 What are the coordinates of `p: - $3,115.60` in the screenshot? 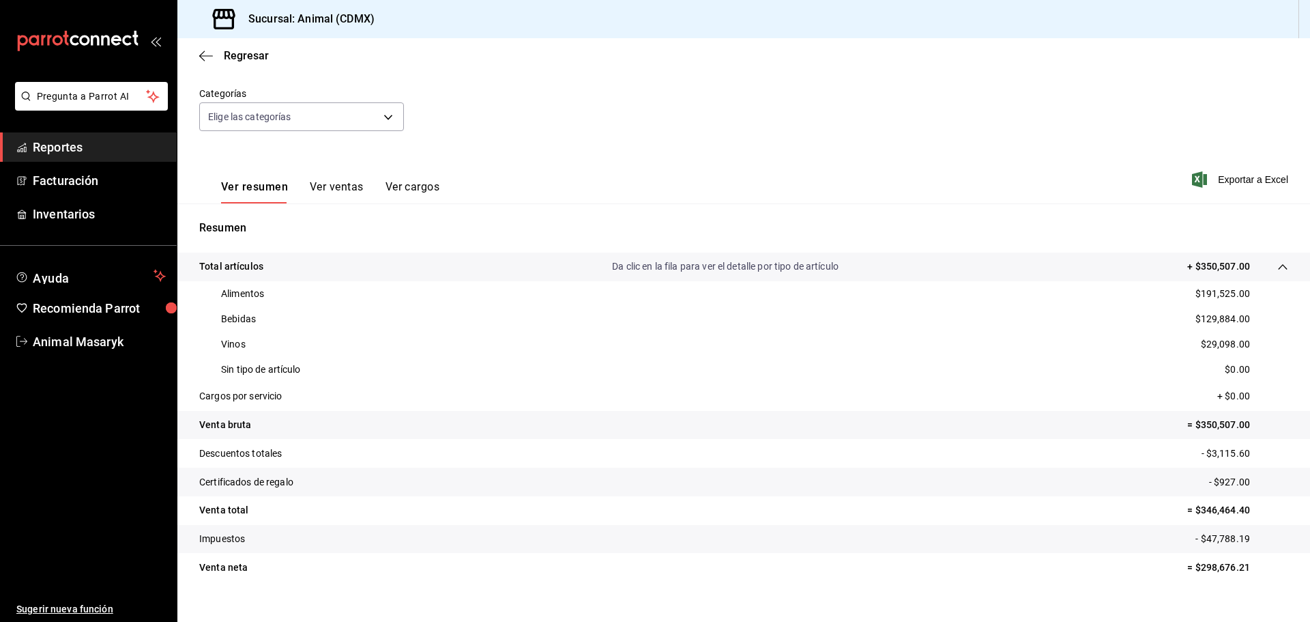 It's located at (1244, 453).